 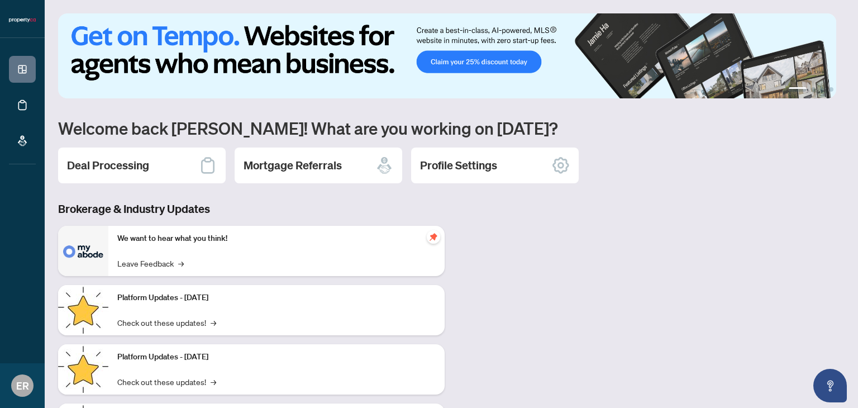 I want to click on h2: Deal Processing, so click(x=108, y=165).